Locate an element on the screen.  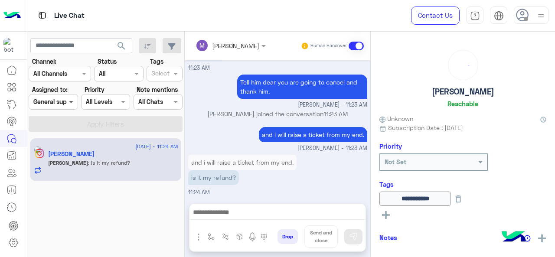
button: Trigger scenario is located at coordinates (226, 237).